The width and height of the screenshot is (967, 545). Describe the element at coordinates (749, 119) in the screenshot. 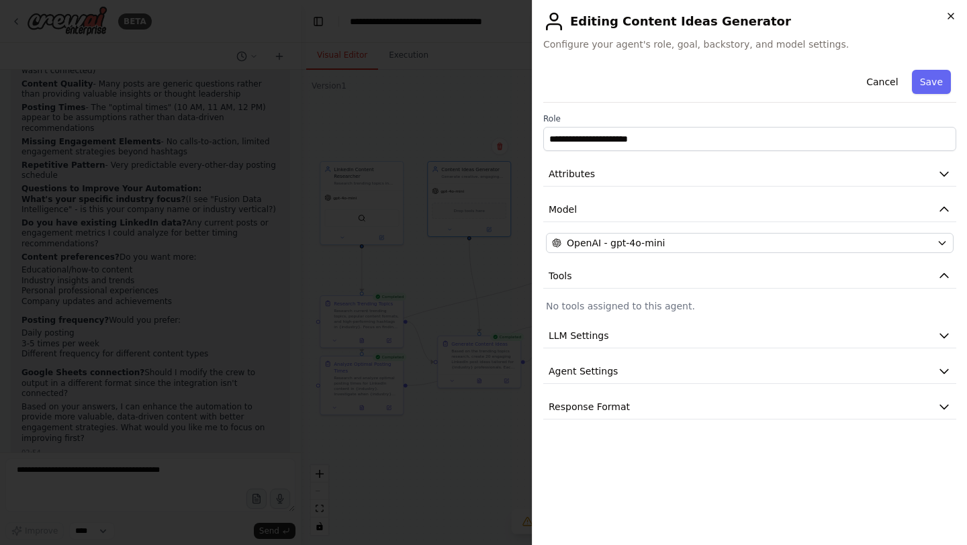

I see `label: Role` at that location.